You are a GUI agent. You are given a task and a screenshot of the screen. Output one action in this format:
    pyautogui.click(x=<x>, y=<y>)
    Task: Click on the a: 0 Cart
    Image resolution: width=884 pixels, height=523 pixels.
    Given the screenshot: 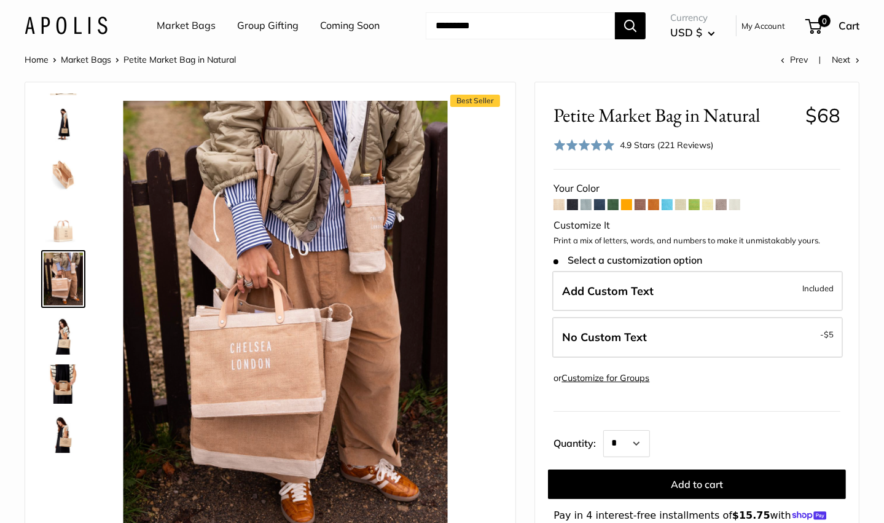 What is the action you would take?
    pyautogui.click(x=833, y=26)
    